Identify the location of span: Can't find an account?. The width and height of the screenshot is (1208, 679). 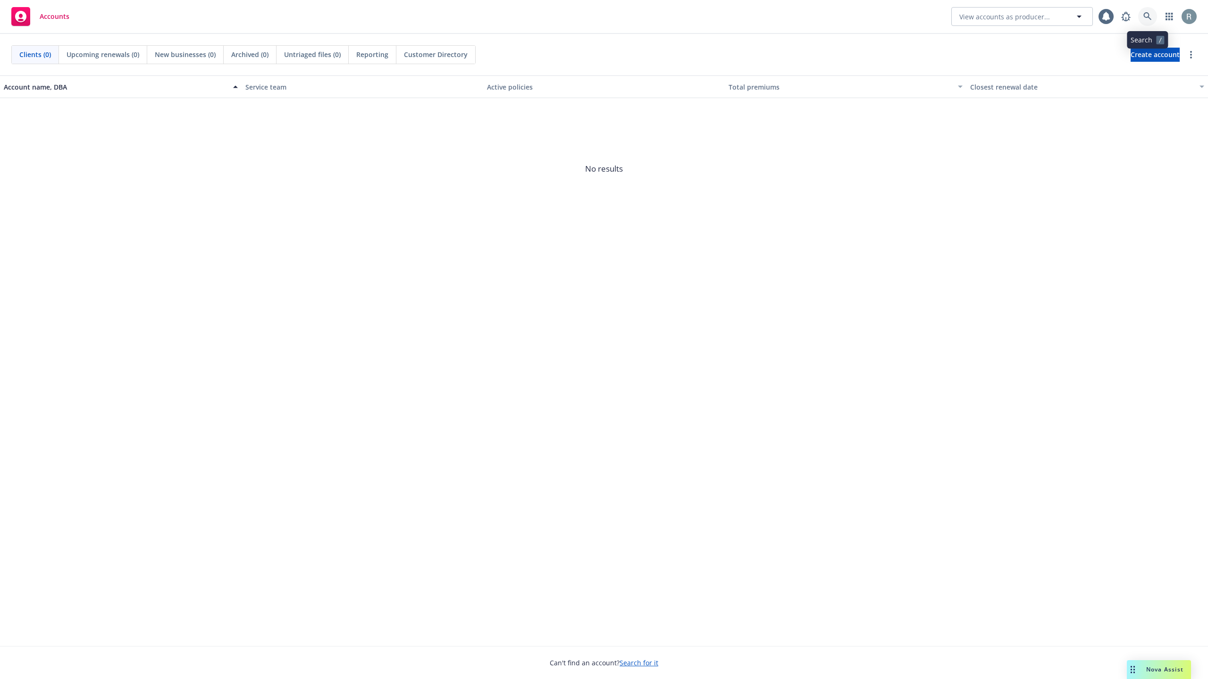
(604, 663).